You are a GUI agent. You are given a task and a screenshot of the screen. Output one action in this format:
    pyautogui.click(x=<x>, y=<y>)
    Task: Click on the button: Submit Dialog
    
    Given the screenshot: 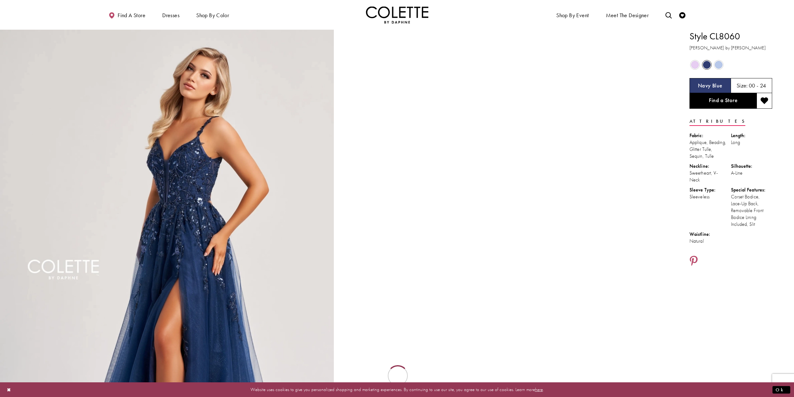 What is the action you would take?
    pyautogui.click(x=781, y=389)
    